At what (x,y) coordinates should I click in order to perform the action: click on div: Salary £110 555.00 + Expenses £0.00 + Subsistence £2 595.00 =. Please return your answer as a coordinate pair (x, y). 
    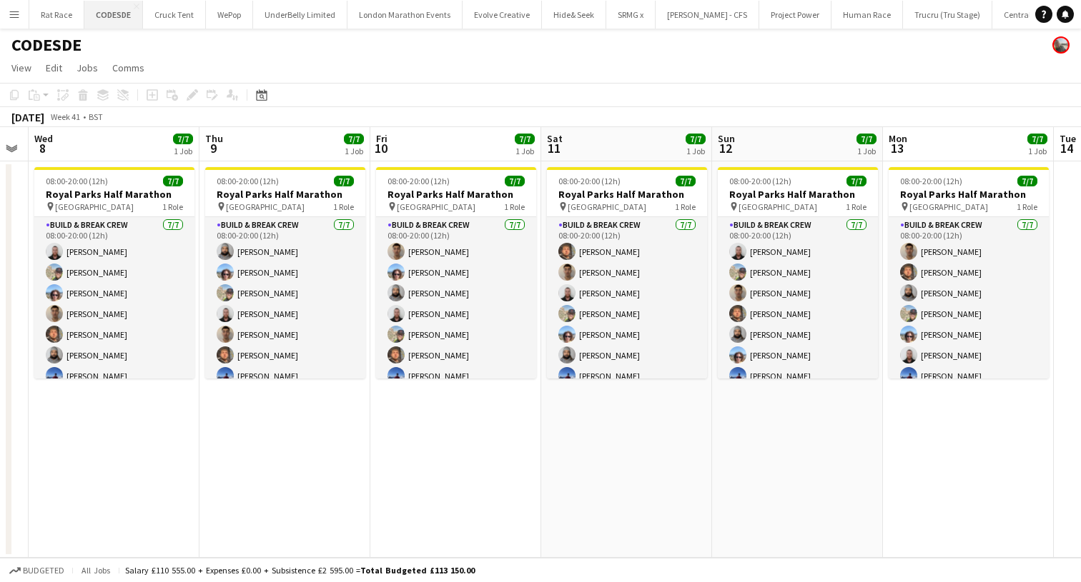
    Looking at the image, I should click on (299, 570).